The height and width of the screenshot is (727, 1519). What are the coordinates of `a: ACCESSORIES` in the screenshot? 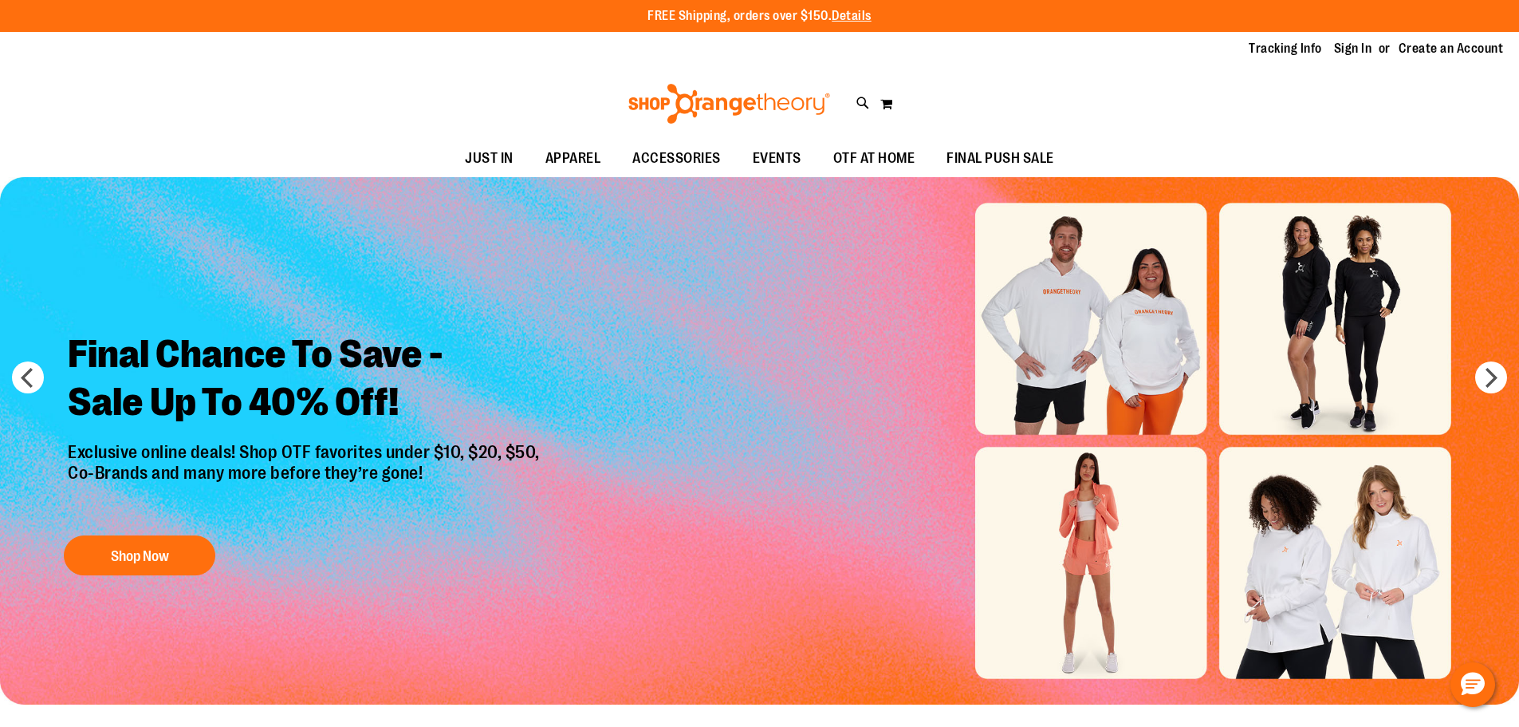 It's located at (676, 159).